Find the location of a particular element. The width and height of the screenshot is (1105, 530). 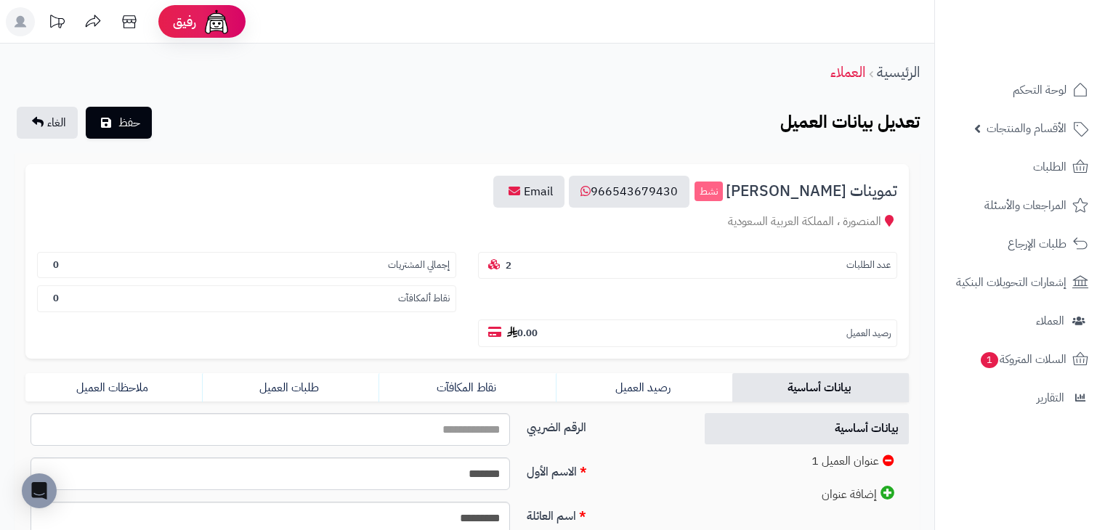

span: لوحة التحكم is located at coordinates (1040, 90).